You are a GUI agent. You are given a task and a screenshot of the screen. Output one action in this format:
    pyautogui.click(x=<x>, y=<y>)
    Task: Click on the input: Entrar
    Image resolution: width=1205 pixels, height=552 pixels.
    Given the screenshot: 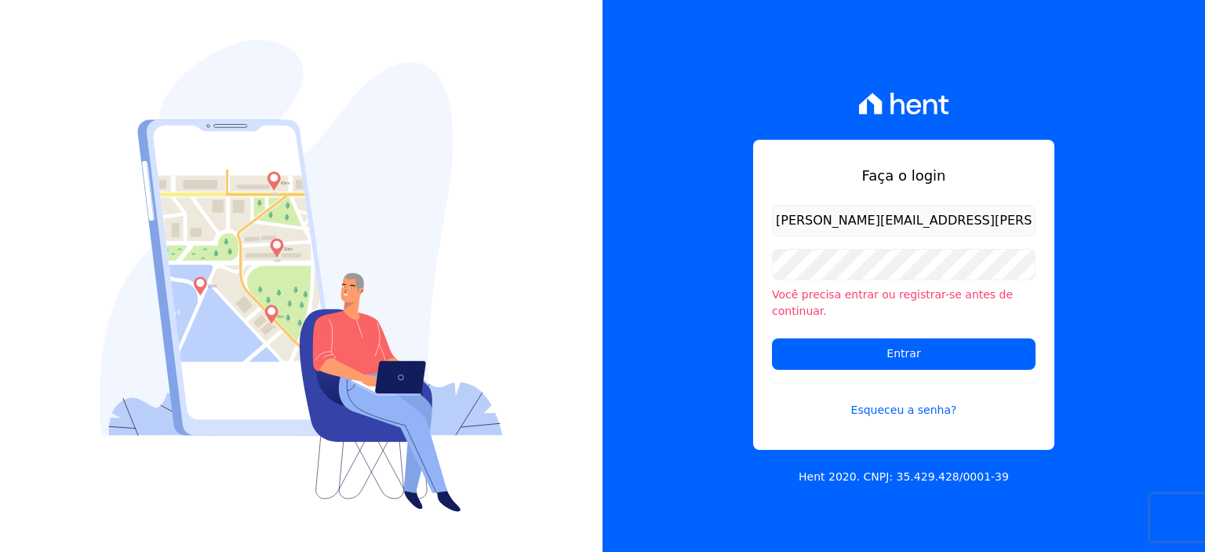 What is the action you would take?
    pyautogui.click(x=904, y=354)
    